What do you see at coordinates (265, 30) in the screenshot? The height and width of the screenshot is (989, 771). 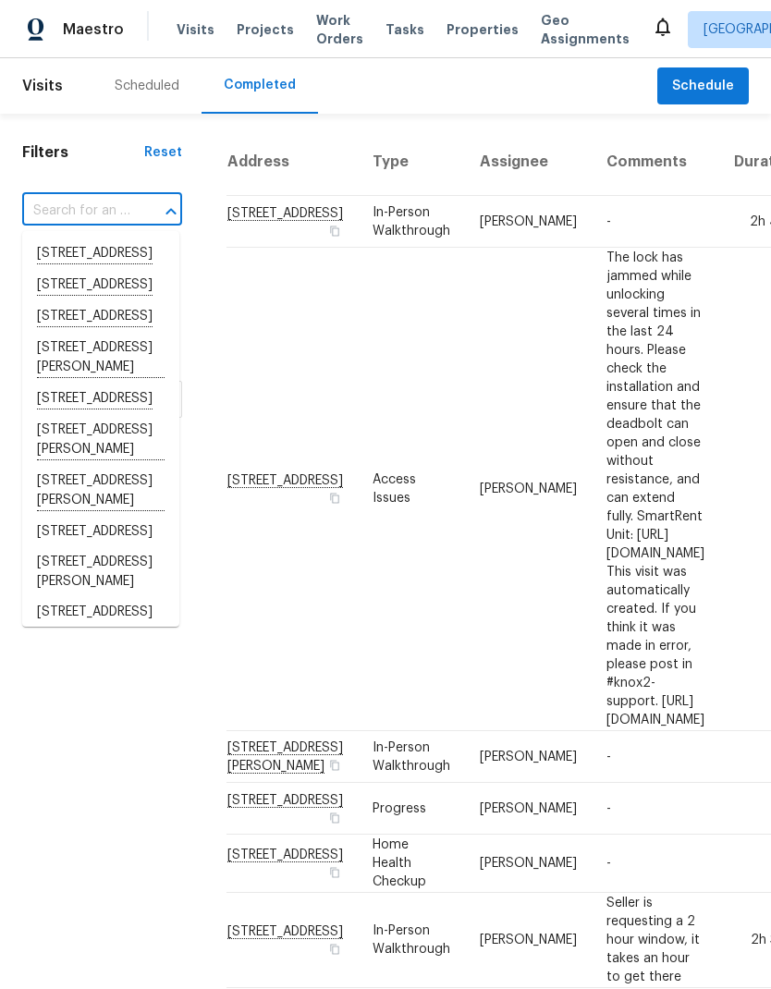 I see `span: Projects` at bounding box center [265, 30].